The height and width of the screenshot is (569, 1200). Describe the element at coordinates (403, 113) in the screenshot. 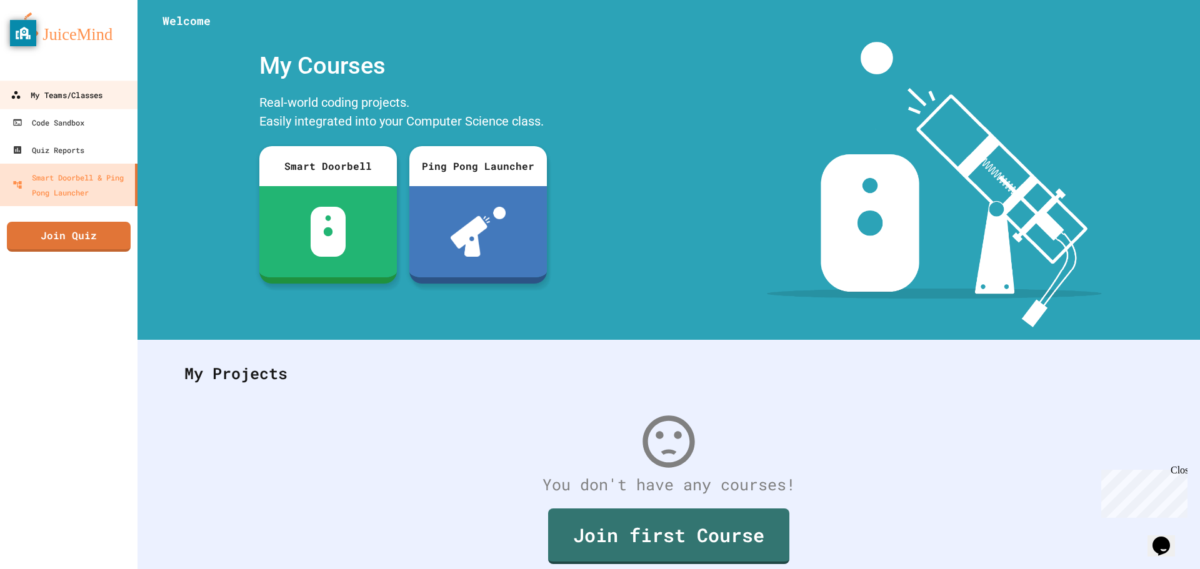

I see `div: Real-world coding projects. Easily integrated into your Computer Science class.` at that location.